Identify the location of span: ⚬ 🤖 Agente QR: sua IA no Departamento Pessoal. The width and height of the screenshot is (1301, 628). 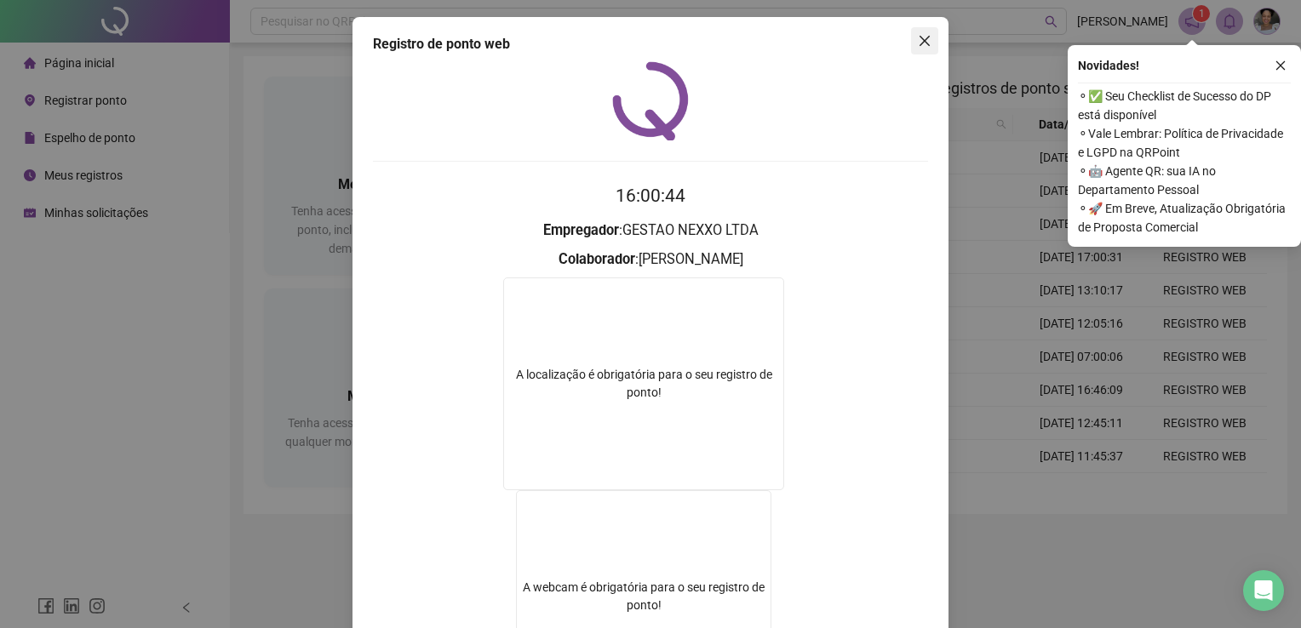
(1184, 180).